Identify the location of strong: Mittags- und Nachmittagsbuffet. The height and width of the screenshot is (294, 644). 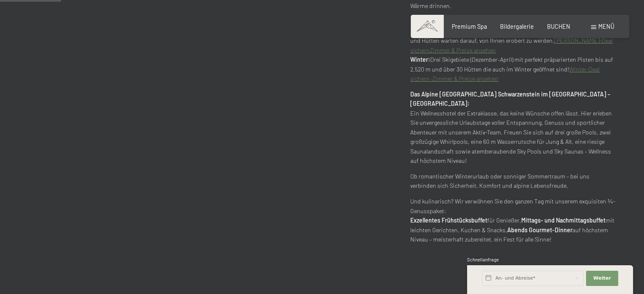
(563, 220).